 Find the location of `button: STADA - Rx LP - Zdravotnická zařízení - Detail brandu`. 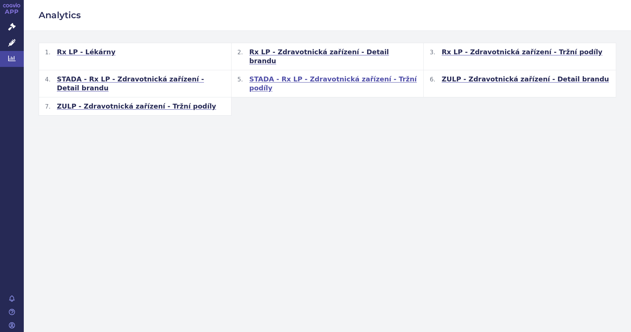

button: STADA - Rx LP - Zdravotnická zařízení - Detail brandu is located at coordinates (135, 84).